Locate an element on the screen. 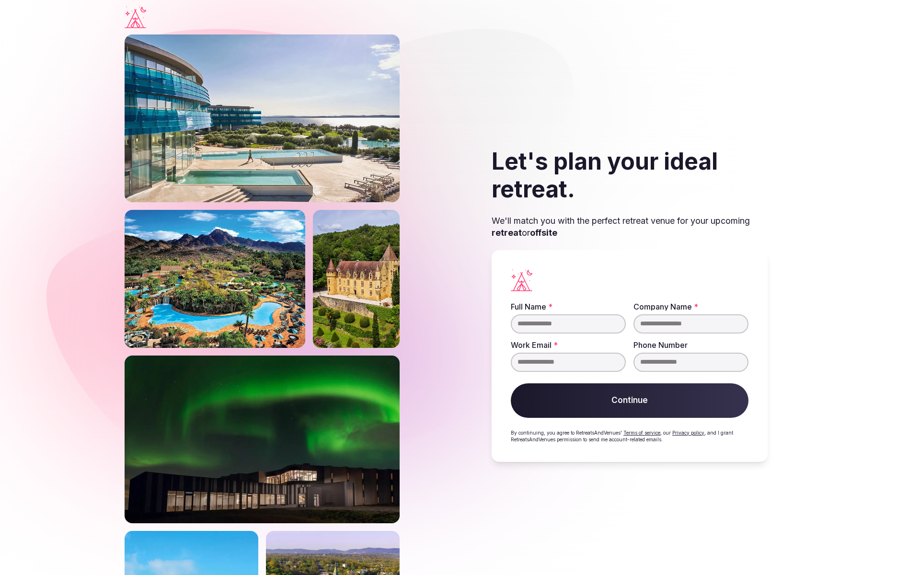 The height and width of the screenshot is (575, 920). a: Visit the homepage is located at coordinates (135, 17).